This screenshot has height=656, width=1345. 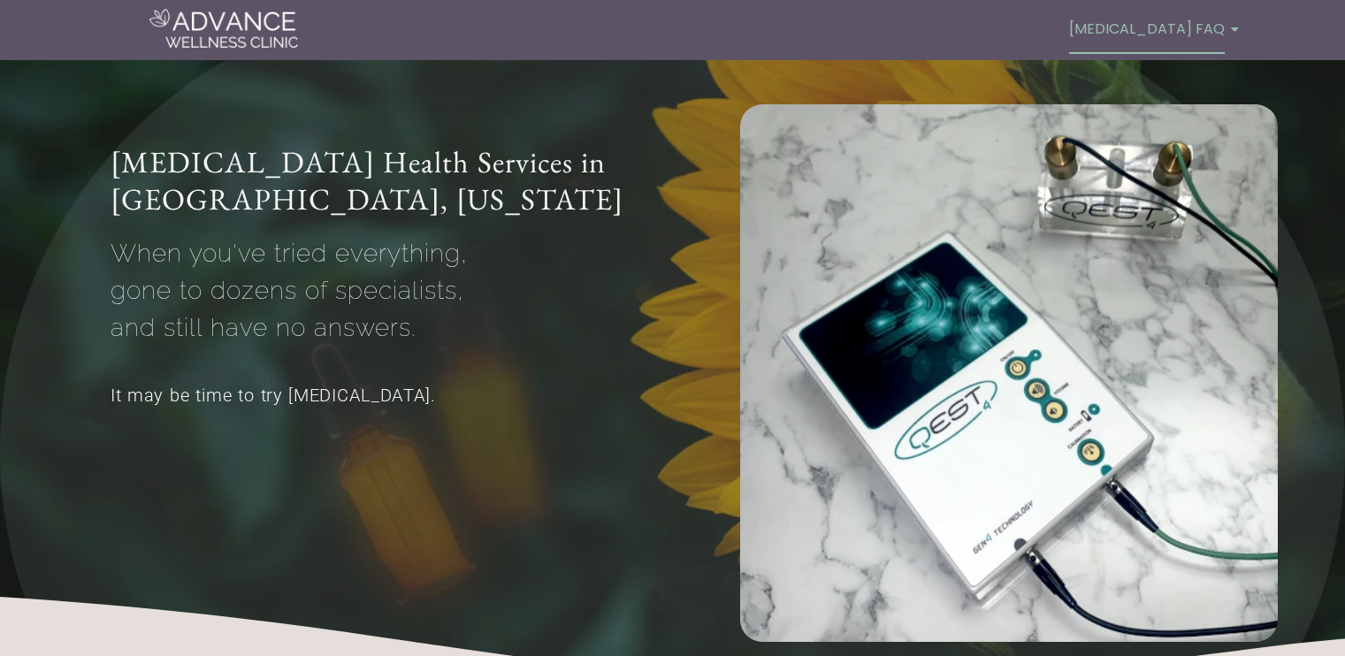 I want to click on img: Advance Wellness Clinic Logo, so click(x=224, y=28).